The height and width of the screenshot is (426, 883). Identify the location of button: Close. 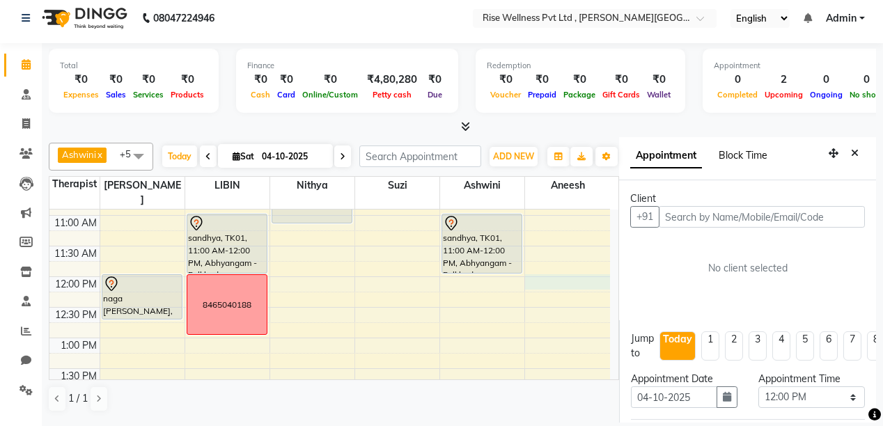
(854, 153).